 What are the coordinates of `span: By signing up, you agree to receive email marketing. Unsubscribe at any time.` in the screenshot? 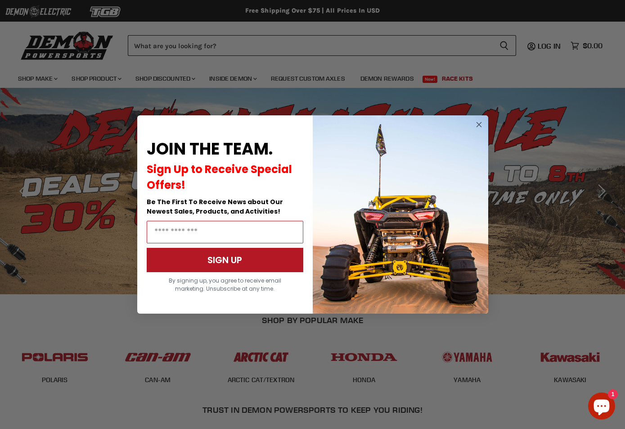 It's located at (225, 284).